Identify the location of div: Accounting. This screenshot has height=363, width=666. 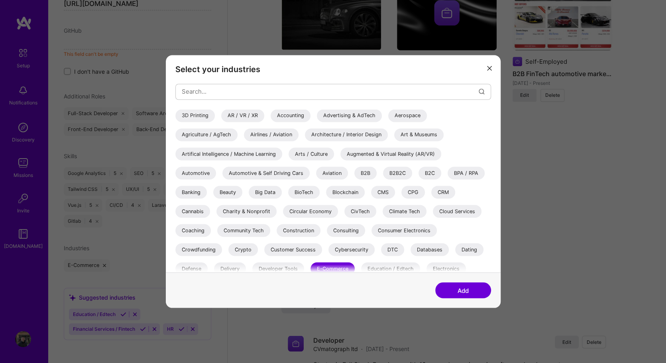
(291, 116).